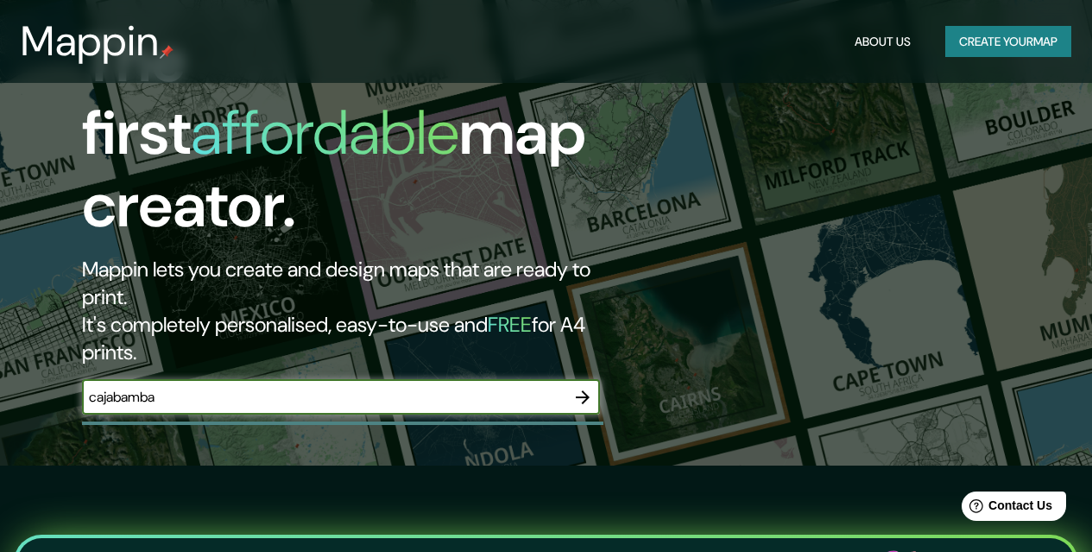 Image resolution: width=1092 pixels, height=552 pixels. What do you see at coordinates (355, 140) in the screenshot?
I see `h1: The first map creator.` at bounding box center [355, 140].